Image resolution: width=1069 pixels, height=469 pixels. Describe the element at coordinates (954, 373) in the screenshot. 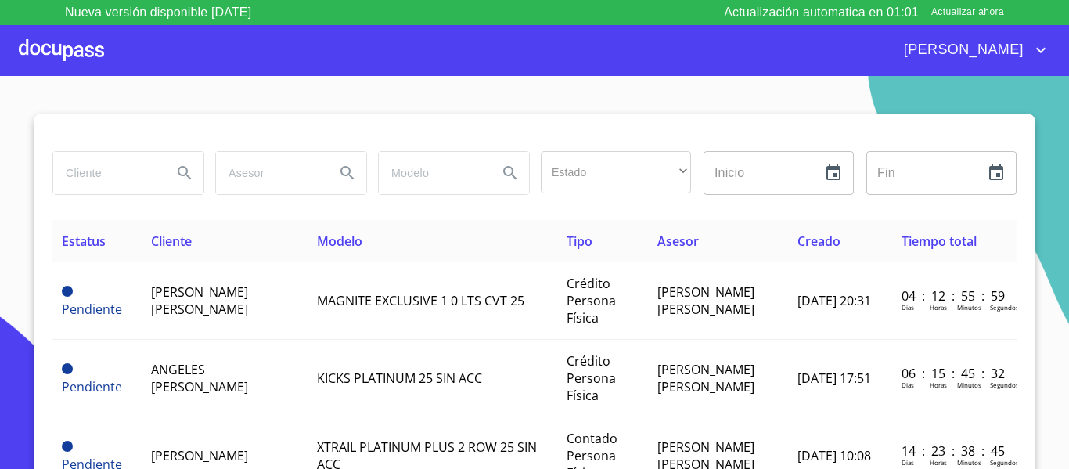

I see `p: 06 : 15 : 45 : 32` at that location.